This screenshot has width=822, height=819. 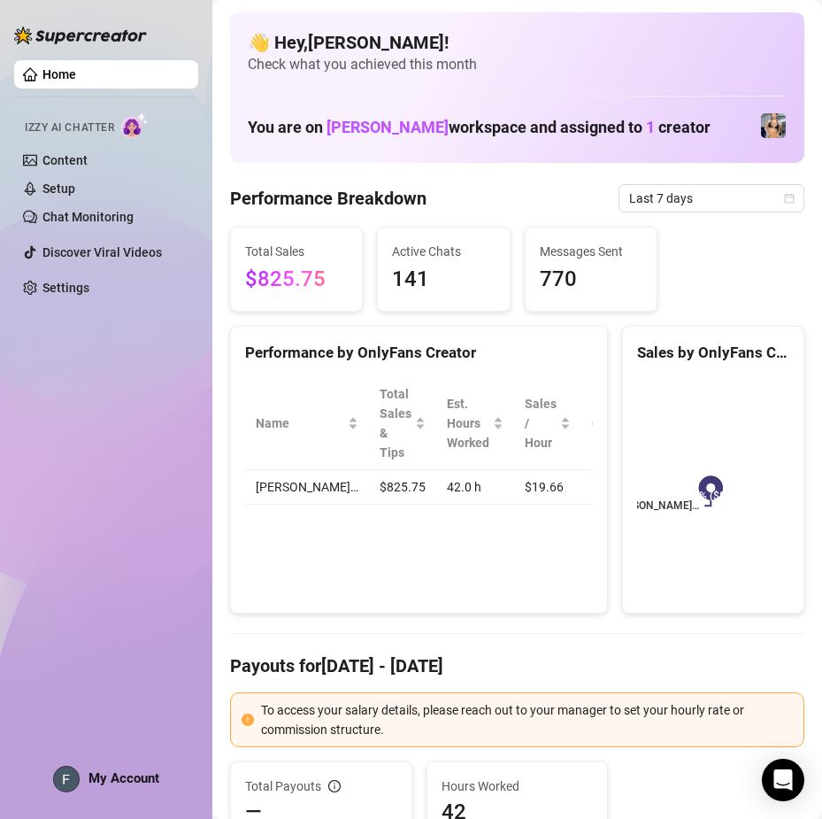 What do you see at coordinates (66, 779) in the screenshot?
I see `img: ACg8ocLS2xCPRs9IhZs78uze4fDgEZCPOcC1rWetBLco9P4hI66EFw=s96-c` at bounding box center [66, 779].